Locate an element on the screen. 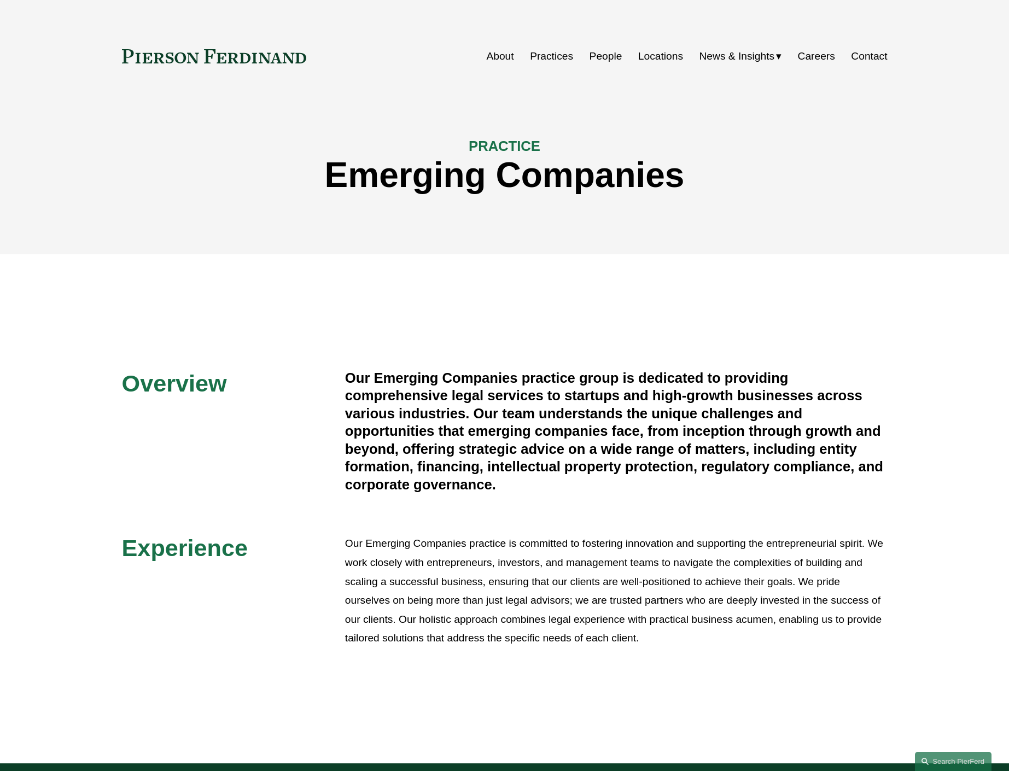  span: Experience is located at coordinates (185, 548).